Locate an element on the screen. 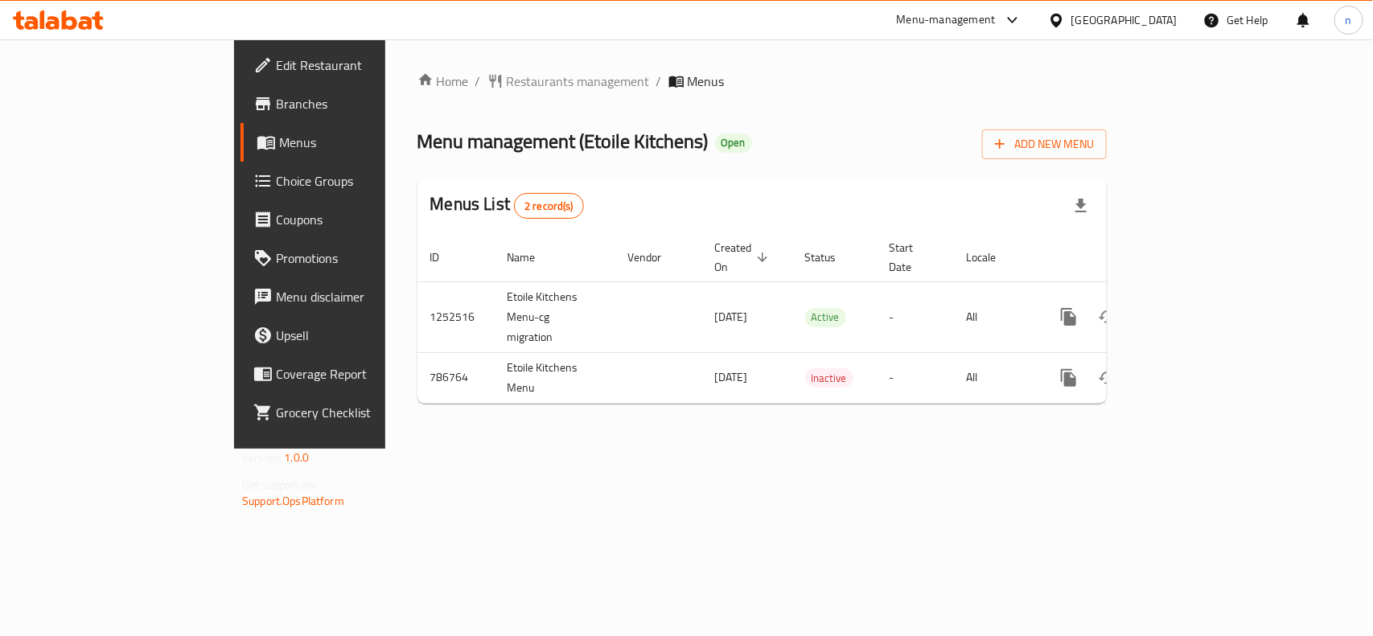 The height and width of the screenshot is (636, 1373). span: Add New Menu is located at coordinates (1044, 144).